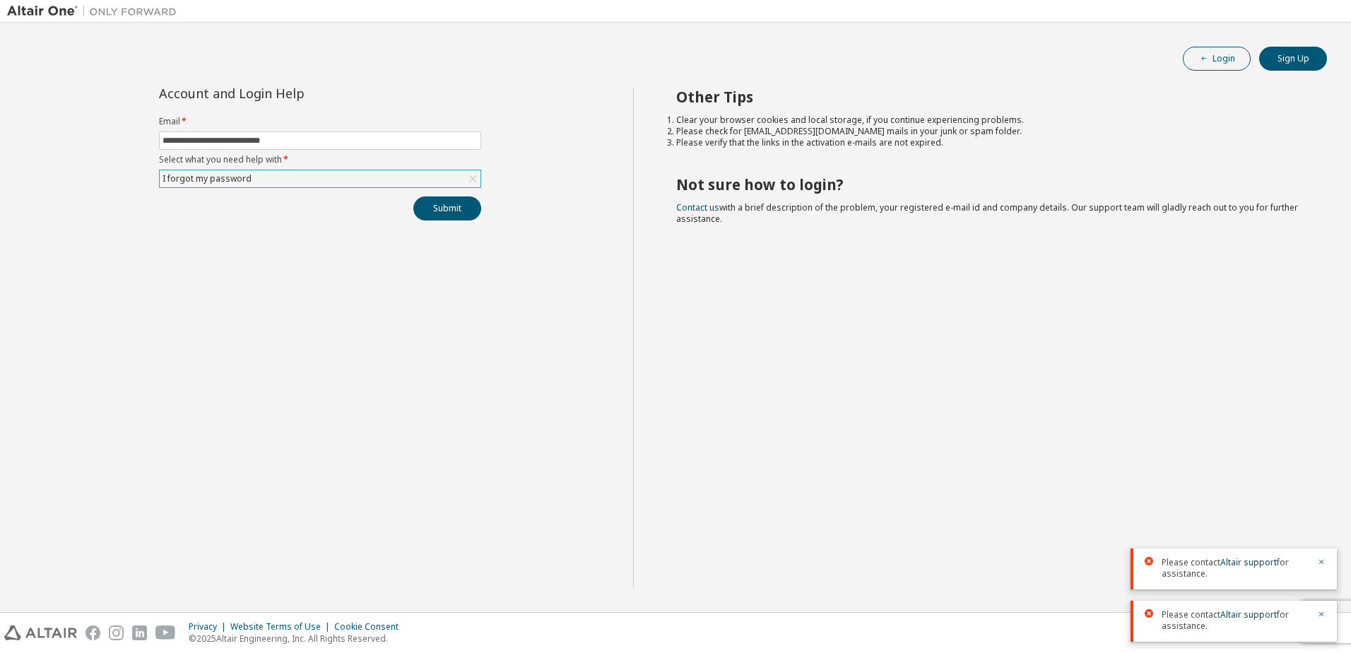  Describe the element at coordinates (288, 93) in the screenshot. I see `div: Account and Login Help` at that location.